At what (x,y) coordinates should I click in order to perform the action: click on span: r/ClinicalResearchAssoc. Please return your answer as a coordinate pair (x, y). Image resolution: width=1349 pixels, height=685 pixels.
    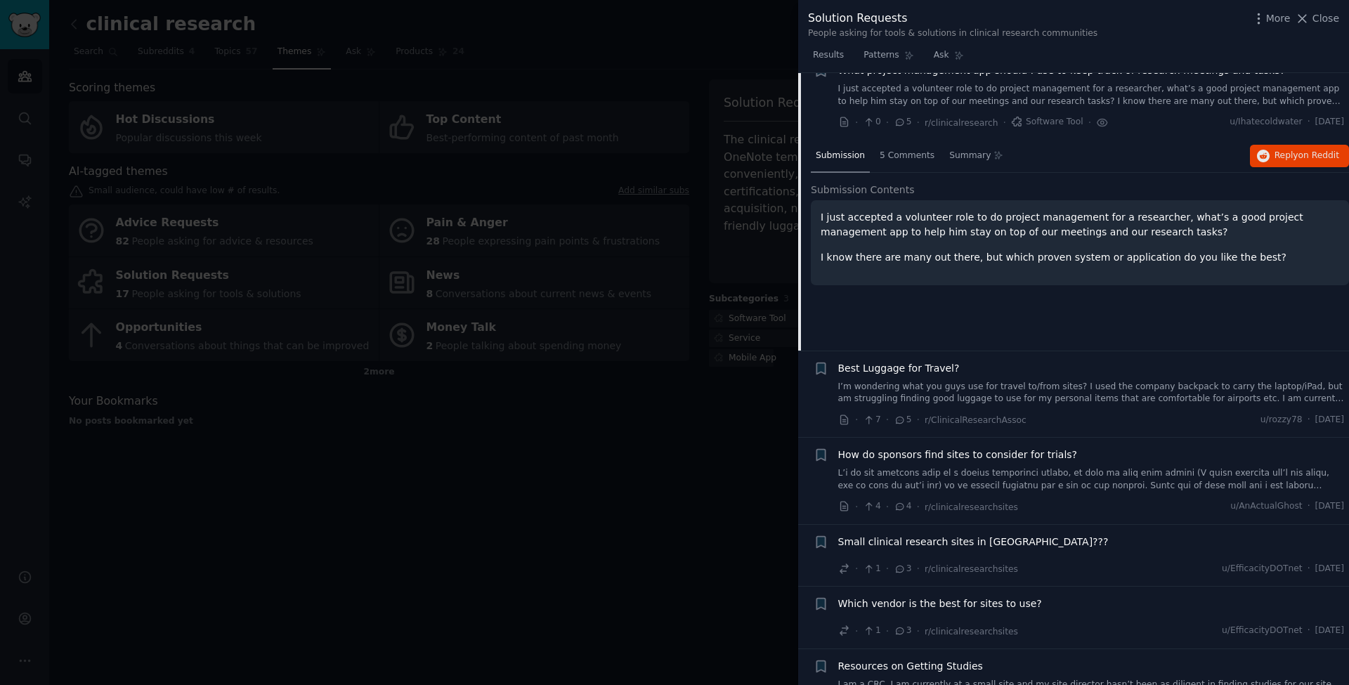
    Looking at the image, I should click on (976, 420).